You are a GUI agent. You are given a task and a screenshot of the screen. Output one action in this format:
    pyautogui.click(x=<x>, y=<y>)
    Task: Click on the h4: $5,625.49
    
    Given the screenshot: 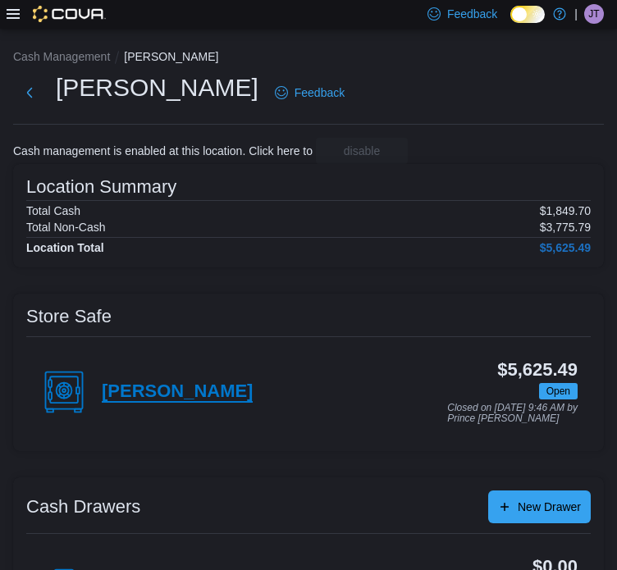 What is the action you would take?
    pyautogui.click(x=565, y=248)
    